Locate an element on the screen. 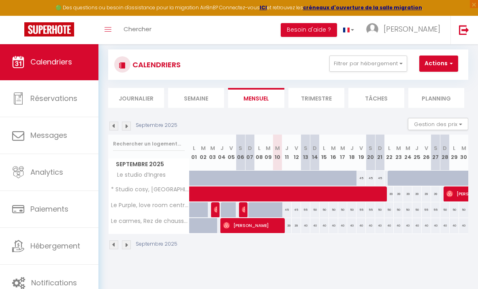 The height and width of the screenshot is (289, 478). button: Filtrer par hébergement is located at coordinates (369, 64).